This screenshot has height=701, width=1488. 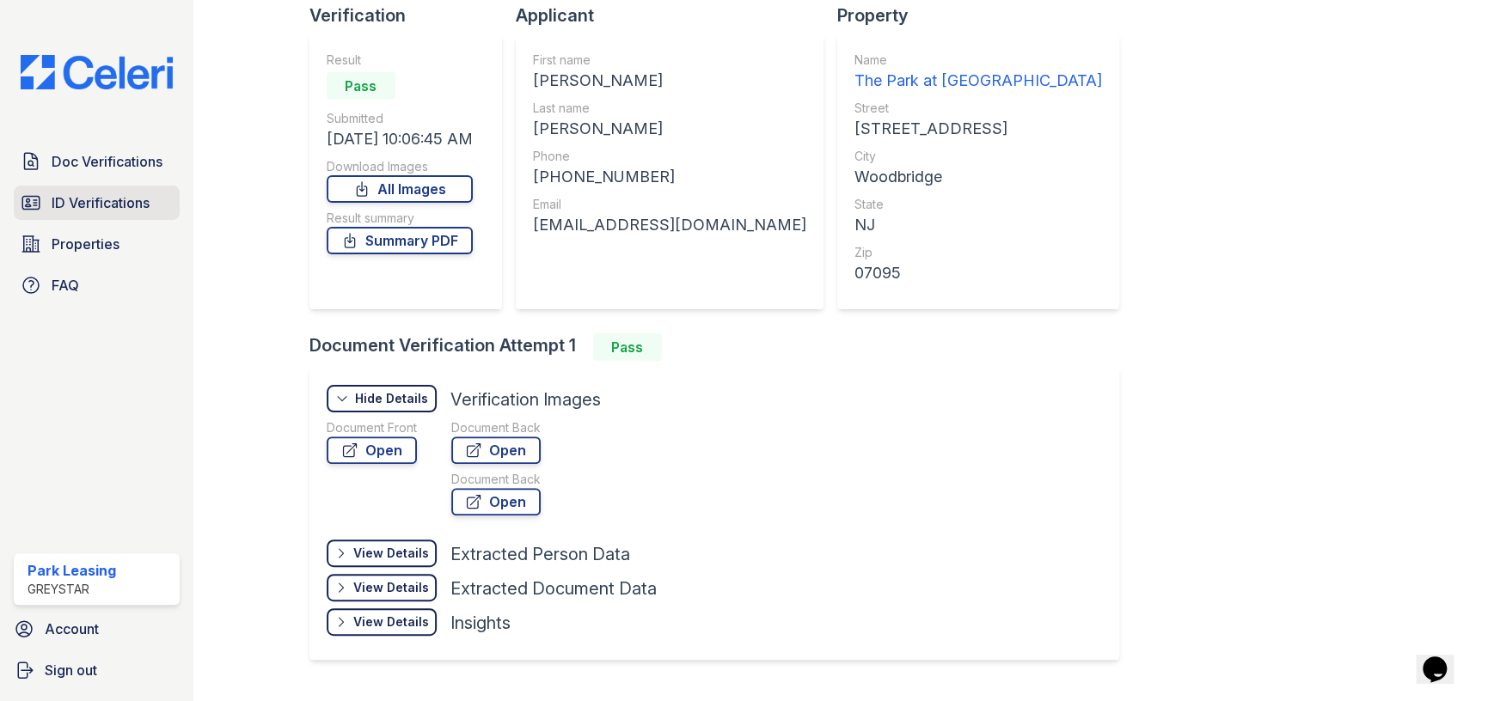 I want to click on img: CE_Logo_Blue-a8612792a0a2168367f1c8372b55b34899dd931a85d93a1a3d3e32e68fde9ad4.png, so click(x=96, y=72).